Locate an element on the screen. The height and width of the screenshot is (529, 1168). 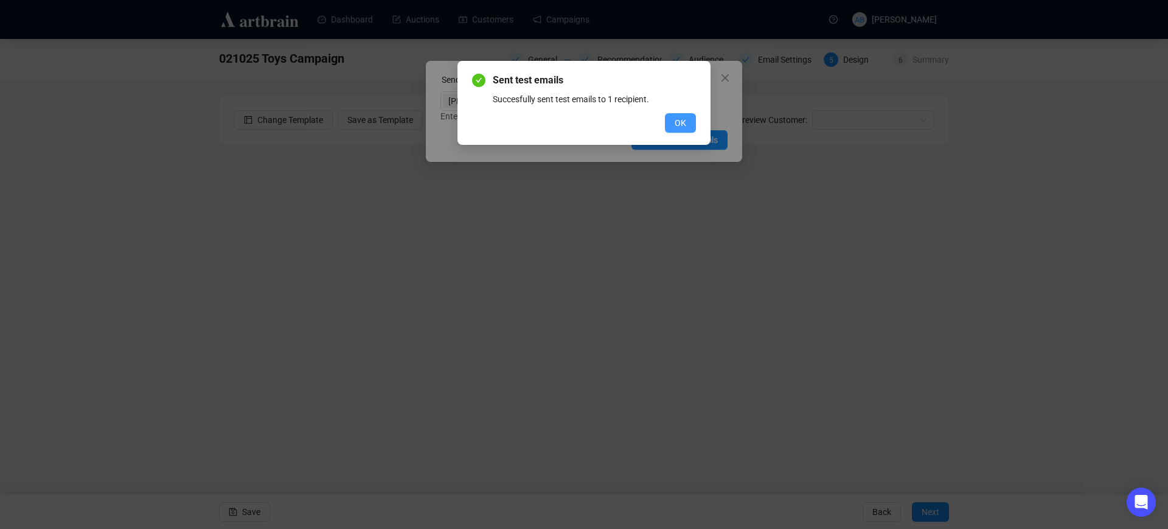
button: OK is located at coordinates (680, 123).